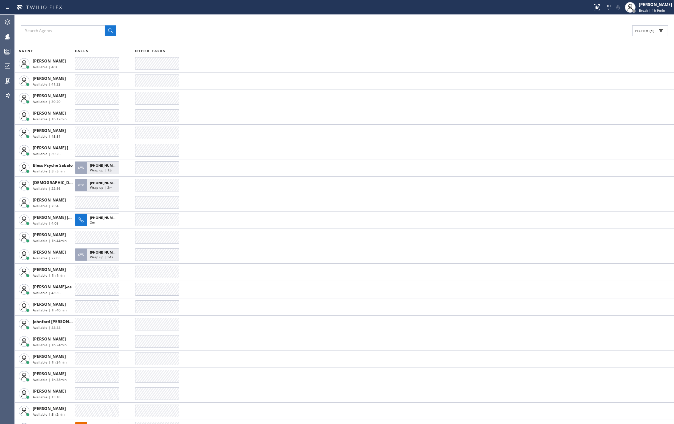 This screenshot has width=674, height=424. What do you see at coordinates (650, 31) in the screenshot?
I see `button: Filter (1)` at bounding box center [650, 31].